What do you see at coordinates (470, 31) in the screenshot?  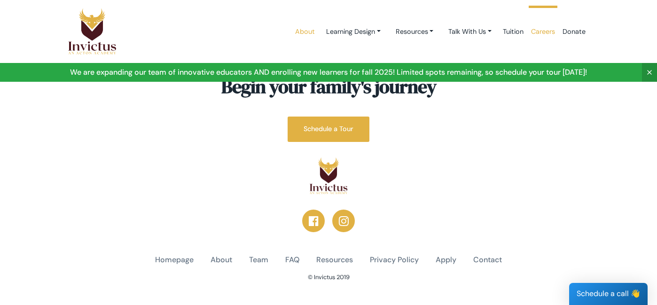 I see `a: Talk With Us` at bounding box center [470, 31].